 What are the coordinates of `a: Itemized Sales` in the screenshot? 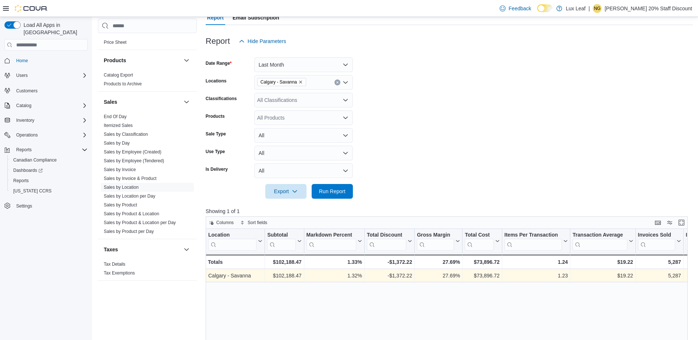 It's located at (118, 125).